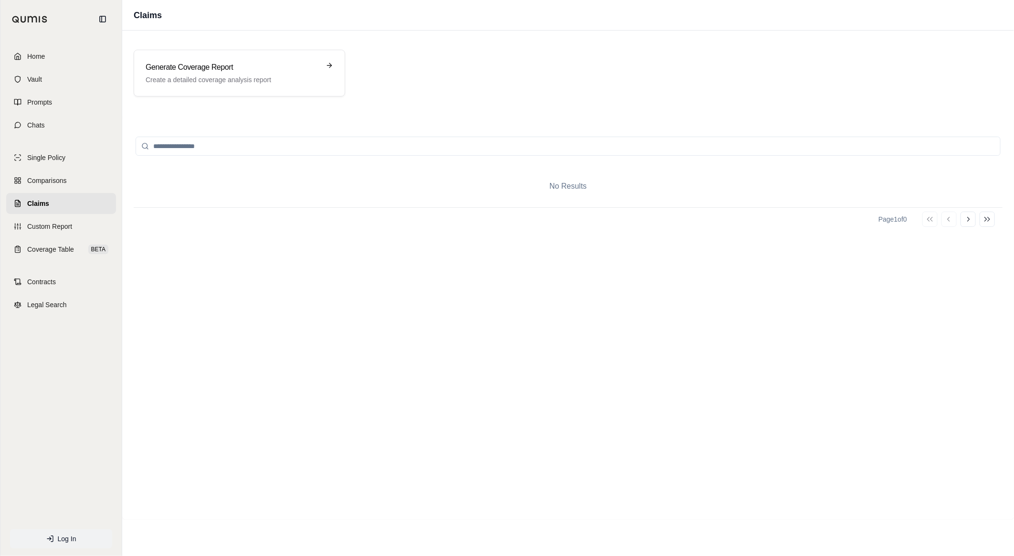 The width and height of the screenshot is (1014, 556). I want to click on a: Coverage TableBETA, so click(61, 249).